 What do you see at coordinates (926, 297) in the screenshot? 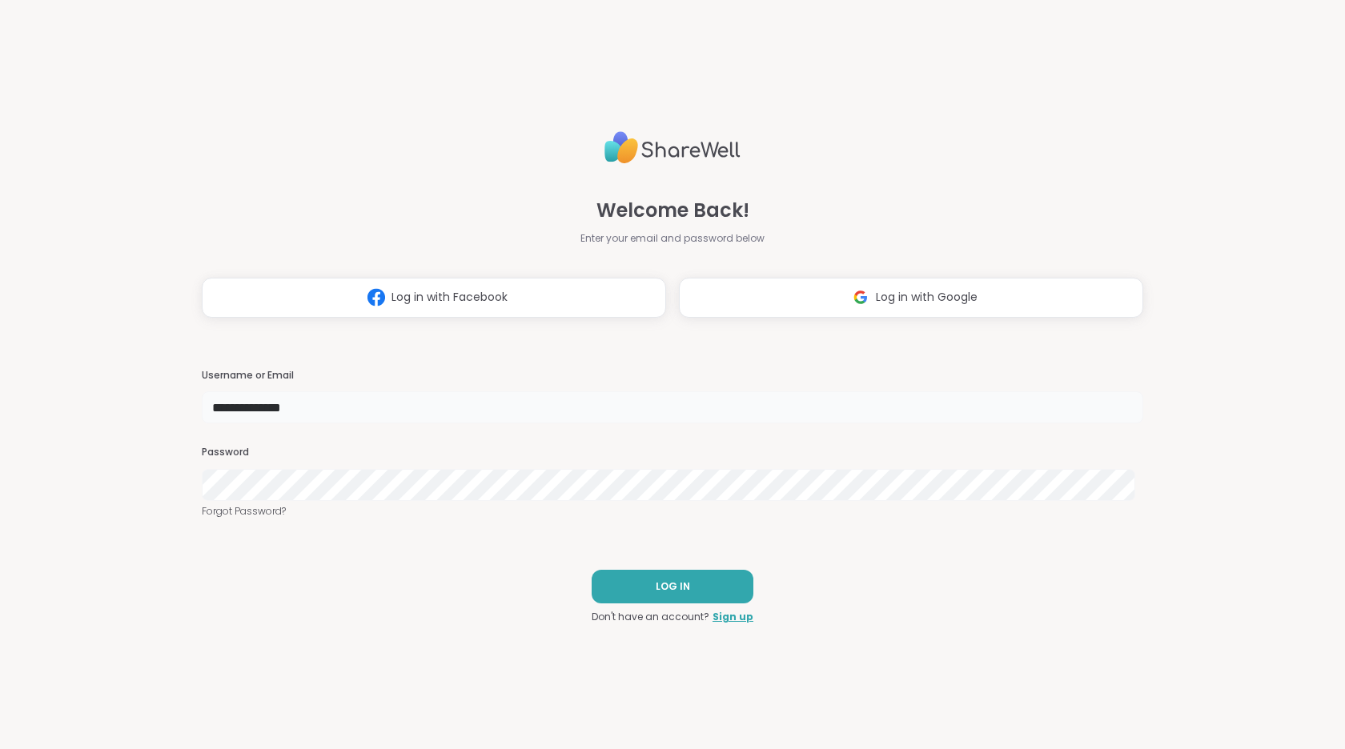
I see `span: Log in with Google` at bounding box center [926, 297].